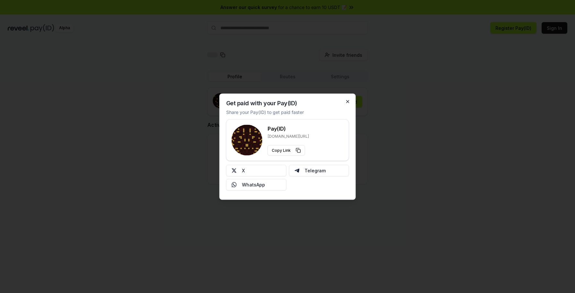 The height and width of the screenshot is (293, 575). I want to click on button: WhatsApp, so click(256, 184).